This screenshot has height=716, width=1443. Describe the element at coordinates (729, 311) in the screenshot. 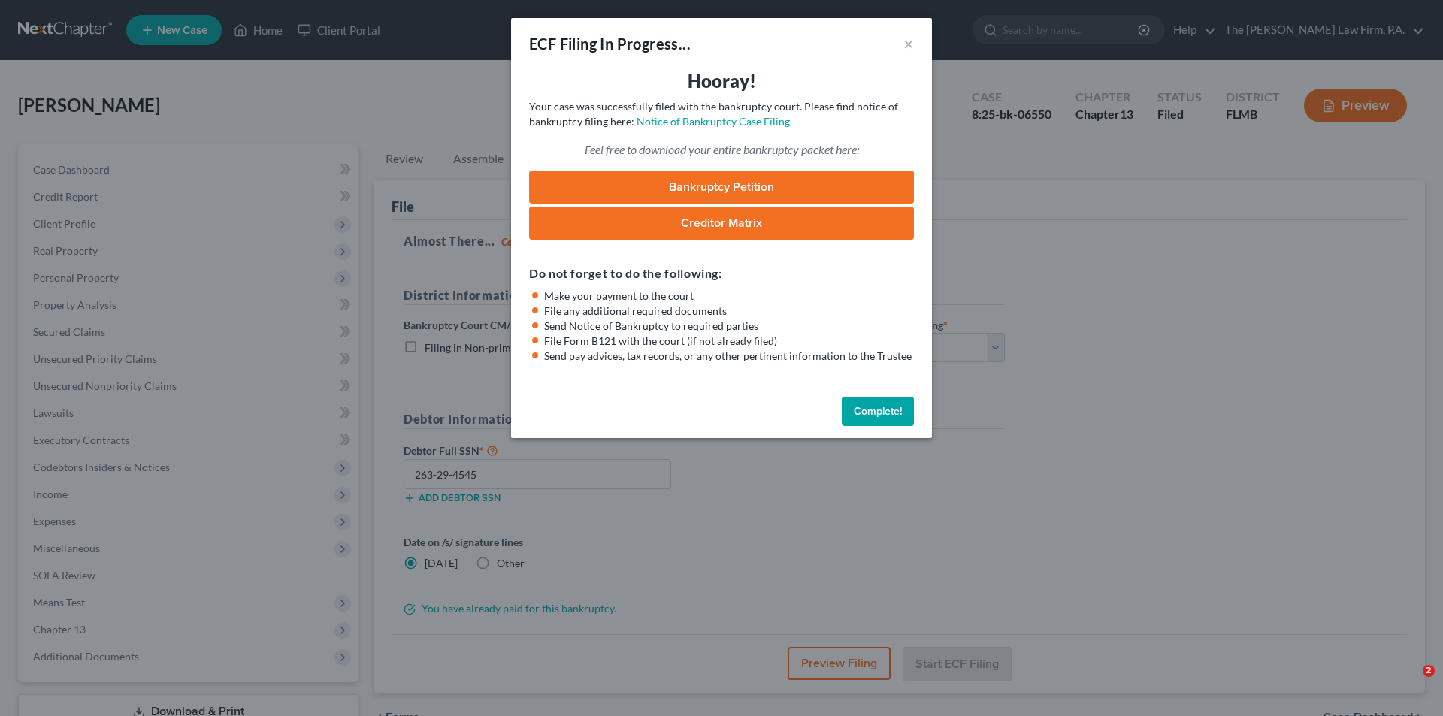

I see `li: File any additional required documents` at that location.